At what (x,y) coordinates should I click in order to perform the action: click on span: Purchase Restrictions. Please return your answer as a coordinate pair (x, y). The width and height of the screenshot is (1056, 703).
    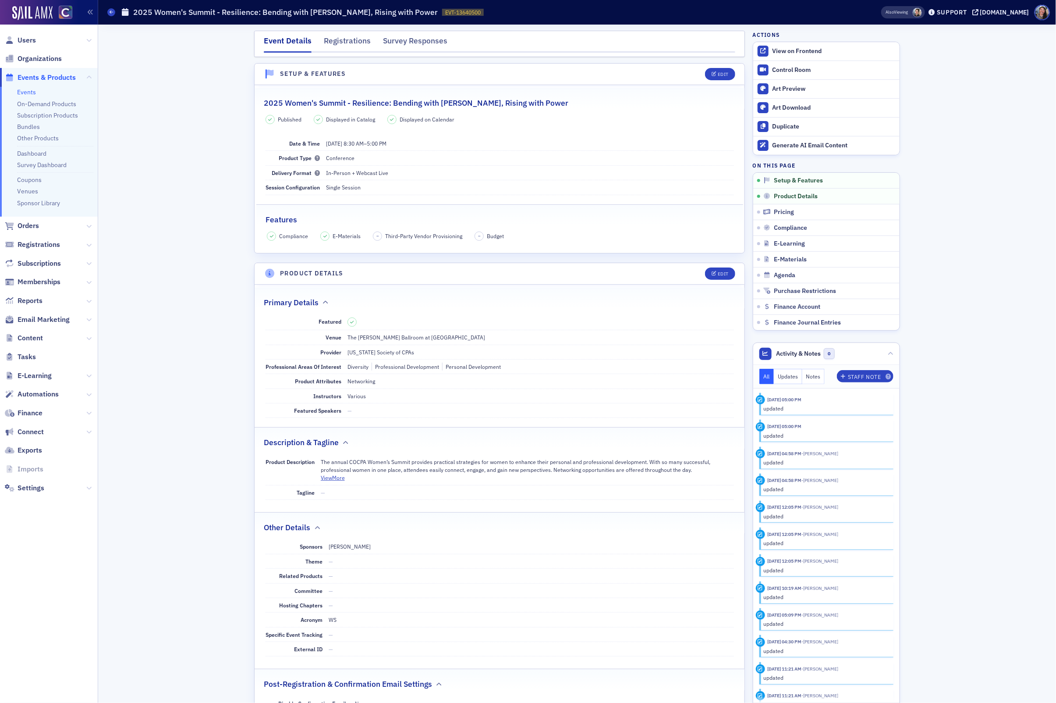
    Looking at the image, I should click on (805, 291).